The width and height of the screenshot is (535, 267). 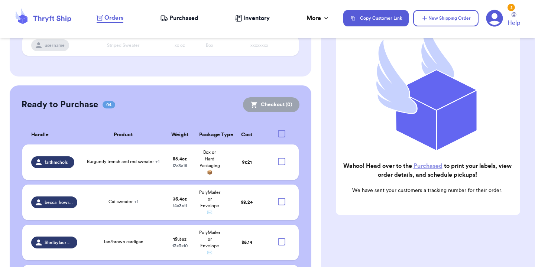 I want to click on span: Shelbylaurenp, so click(x=59, y=242).